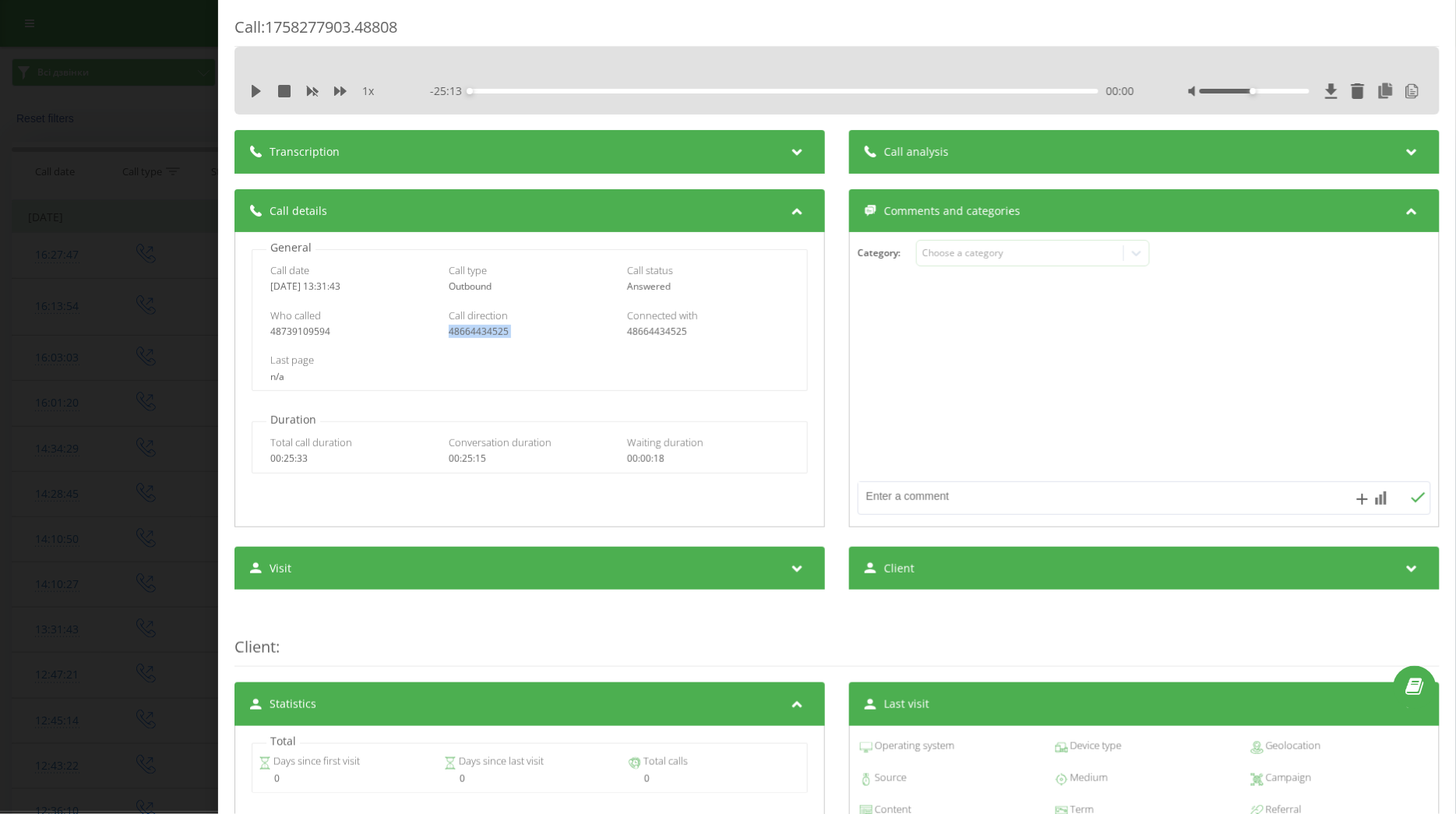 The width and height of the screenshot is (1456, 814). Describe the element at coordinates (468, 270) in the screenshot. I see `span: Call type` at that location.